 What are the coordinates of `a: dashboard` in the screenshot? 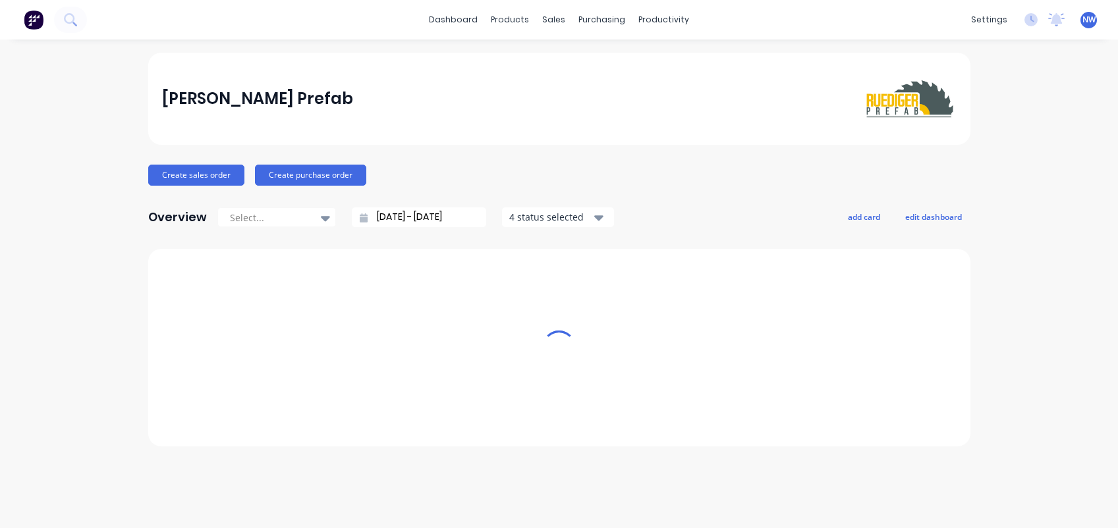 It's located at (453, 20).